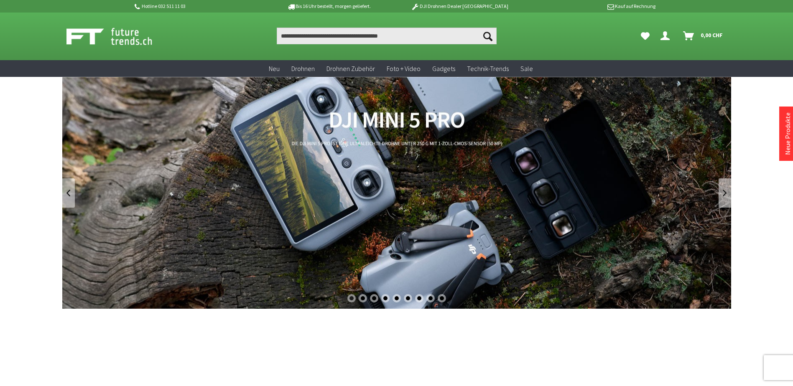 This screenshot has width=793, height=386. Describe the element at coordinates (351, 69) in the screenshot. I see `span: Drohnen Zubehör` at that location.